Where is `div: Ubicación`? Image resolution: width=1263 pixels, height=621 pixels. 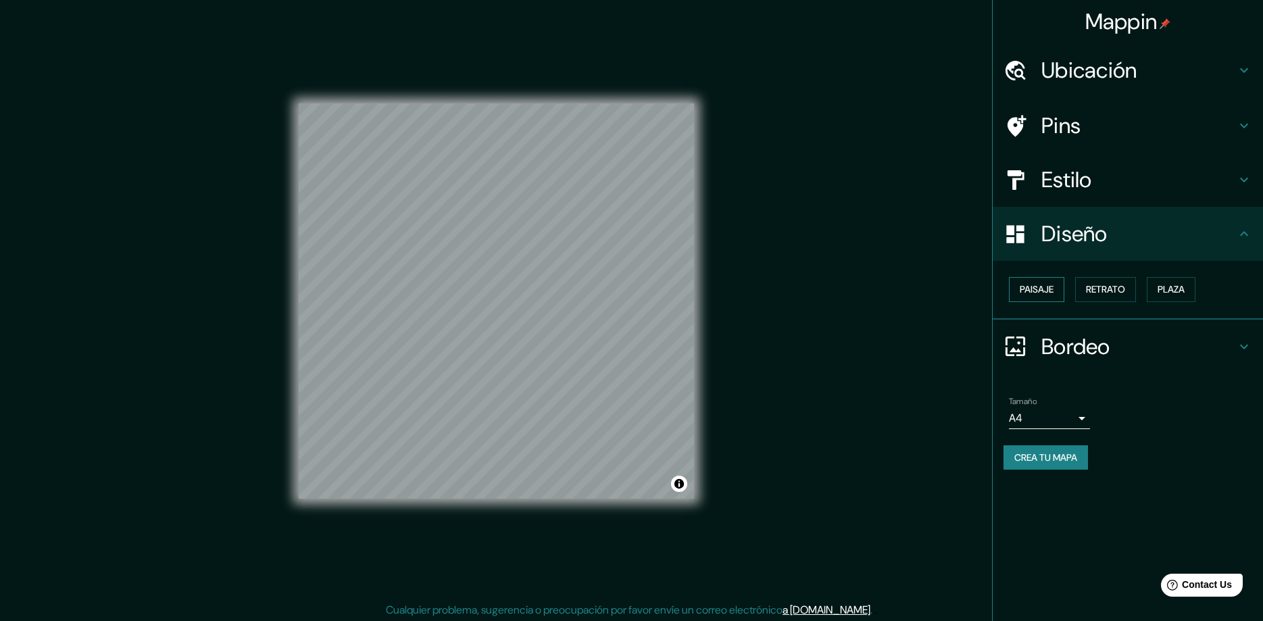 div: Ubicación is located at coordinates (1127, 70).